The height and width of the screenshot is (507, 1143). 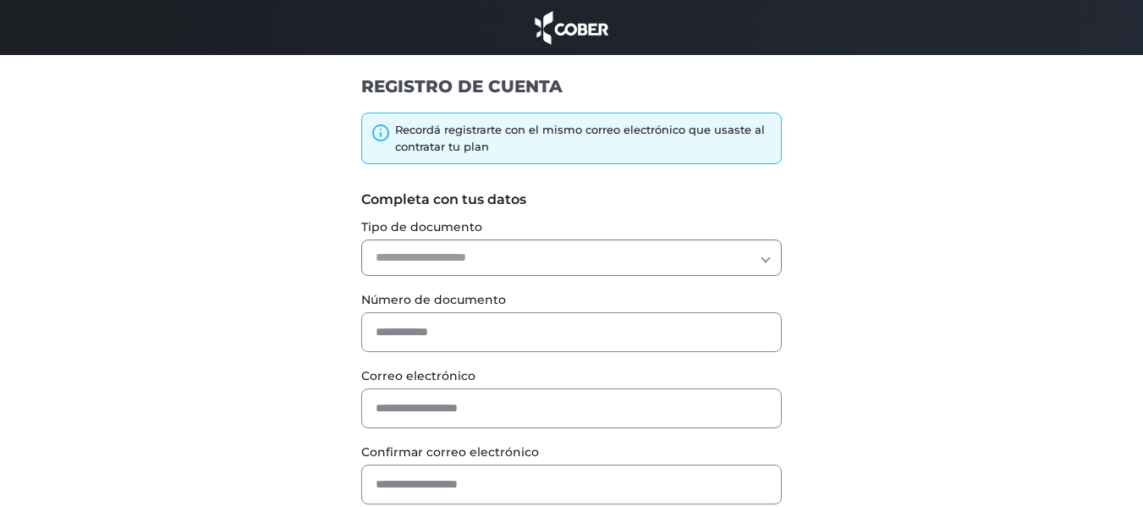 What do you see at coordinates (571, 452) in the screenshot?
I see `label: Confirmar correo electrónico` at bounding box center [571, 452].